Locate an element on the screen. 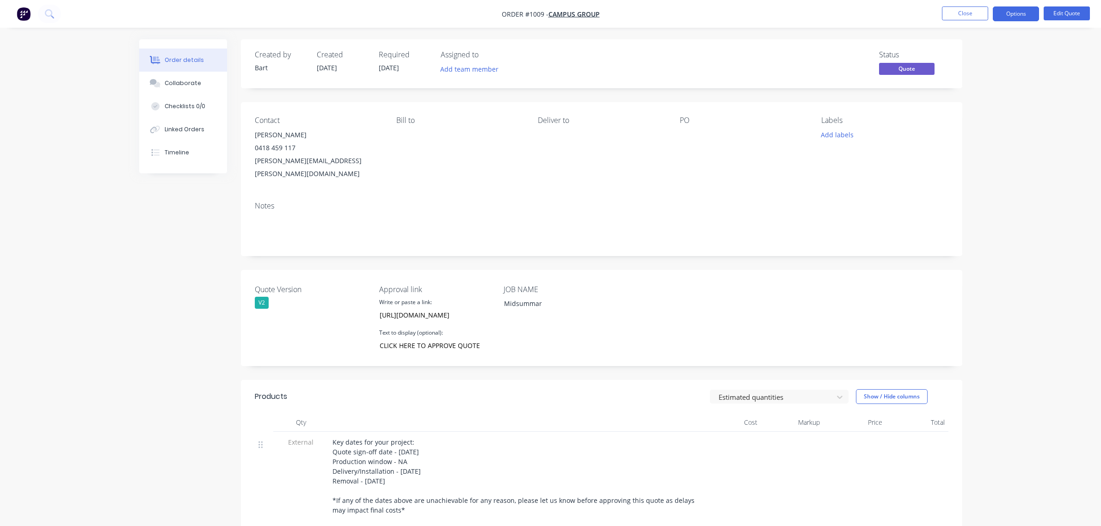  div: Deliver to is located at coordinates (601, 120).